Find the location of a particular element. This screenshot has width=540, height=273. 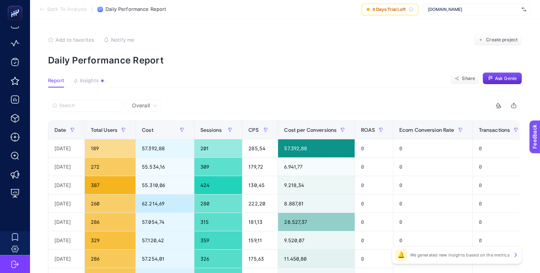

span: Back To Analysis is located at coordinates (67, 9).